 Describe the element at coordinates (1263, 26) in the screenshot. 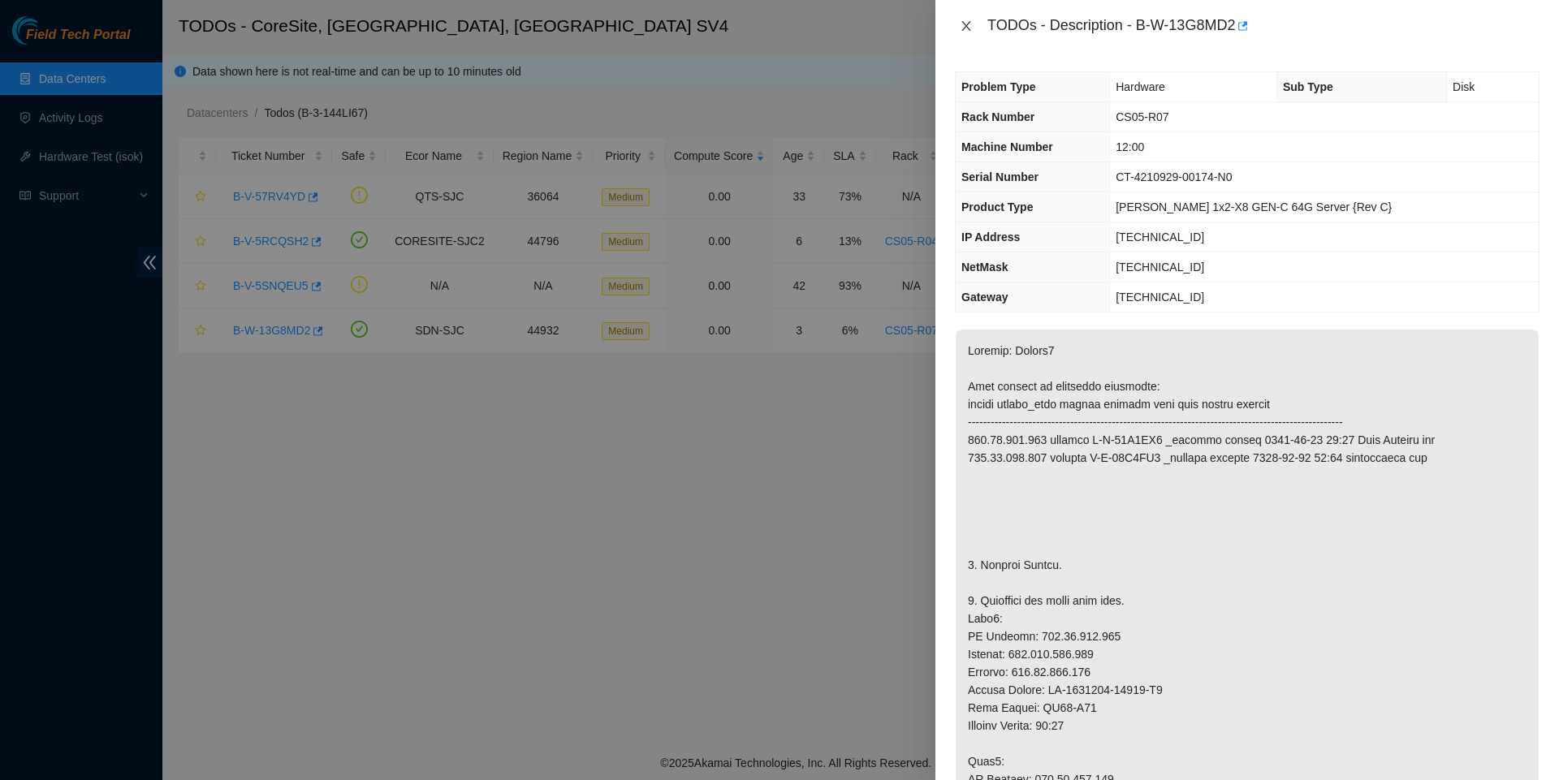

I see `div: TODOs - Description - B-W-13G8MD2` at that location.